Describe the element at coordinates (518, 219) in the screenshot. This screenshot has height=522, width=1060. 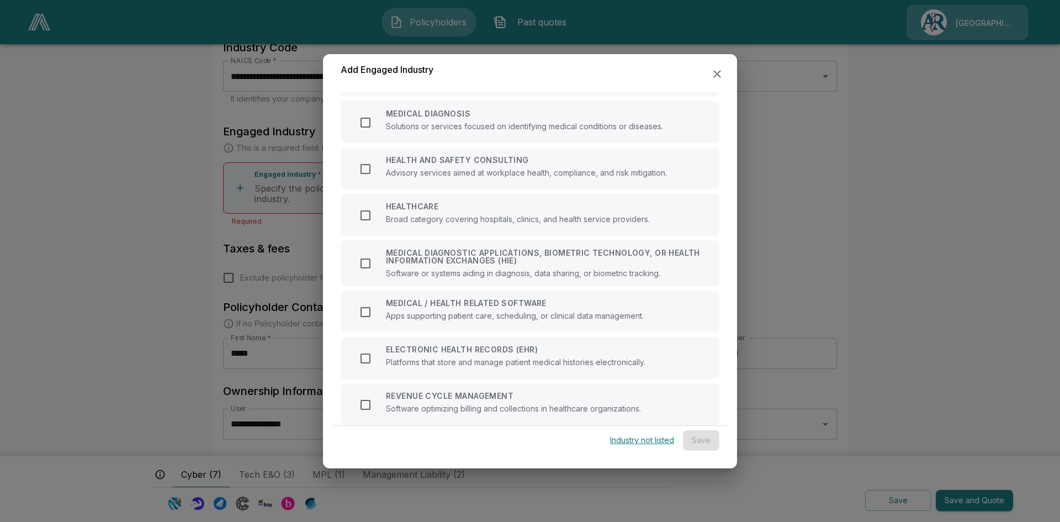
I see `p: Broad category covering hospitals, clinics, and health service providers.` at that location.